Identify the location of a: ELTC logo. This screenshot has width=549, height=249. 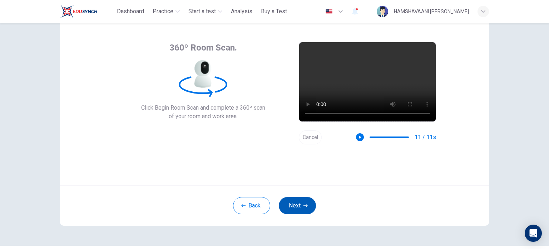
(87, 11).